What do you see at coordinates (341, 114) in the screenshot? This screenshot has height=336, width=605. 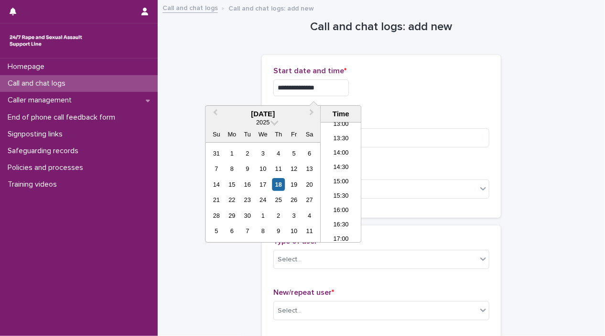 I see `div: Time` at bounding box center [341, 114].